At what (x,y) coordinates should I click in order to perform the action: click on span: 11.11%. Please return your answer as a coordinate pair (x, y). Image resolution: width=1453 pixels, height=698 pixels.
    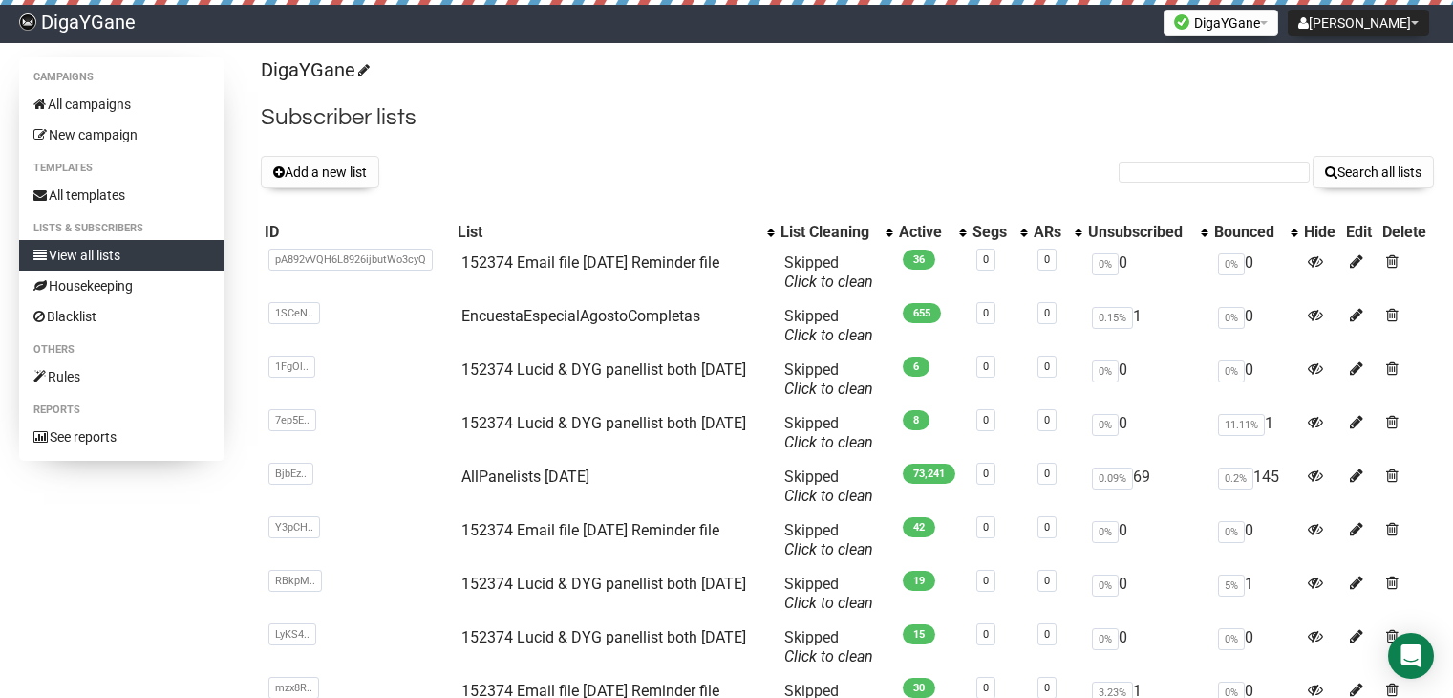
    Looking at the image, I should click on (1241, 424).